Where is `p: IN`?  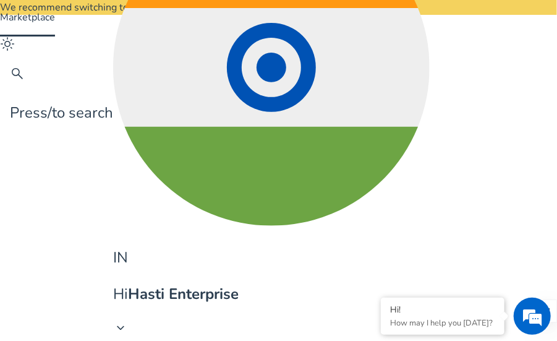
p: IN is located at coordinates (271, 257).